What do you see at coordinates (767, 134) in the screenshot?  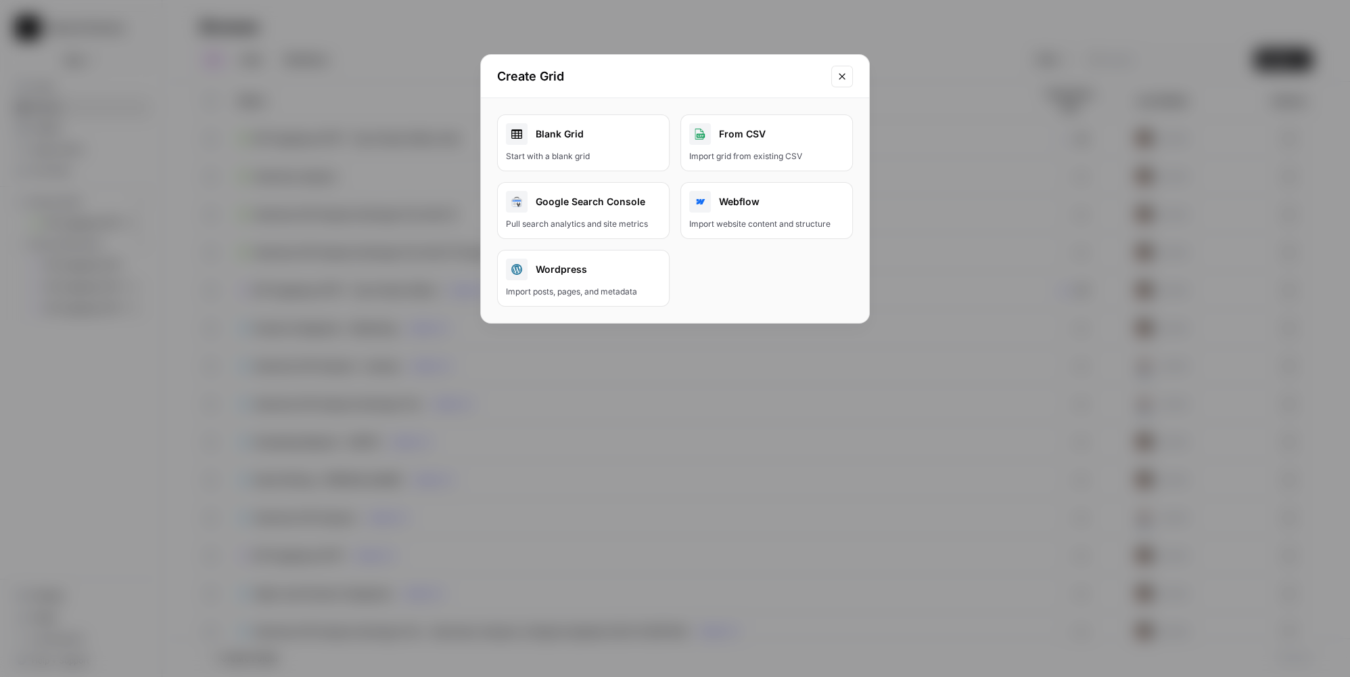 I see `div: From CSV` at bounding box center [767, 134].